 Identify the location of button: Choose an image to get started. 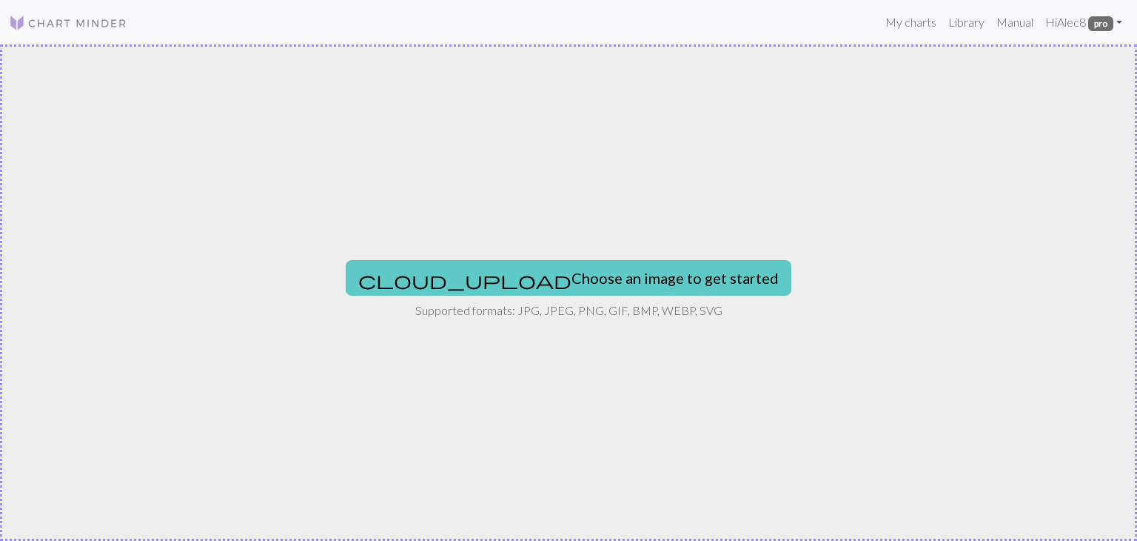
(569, 278).